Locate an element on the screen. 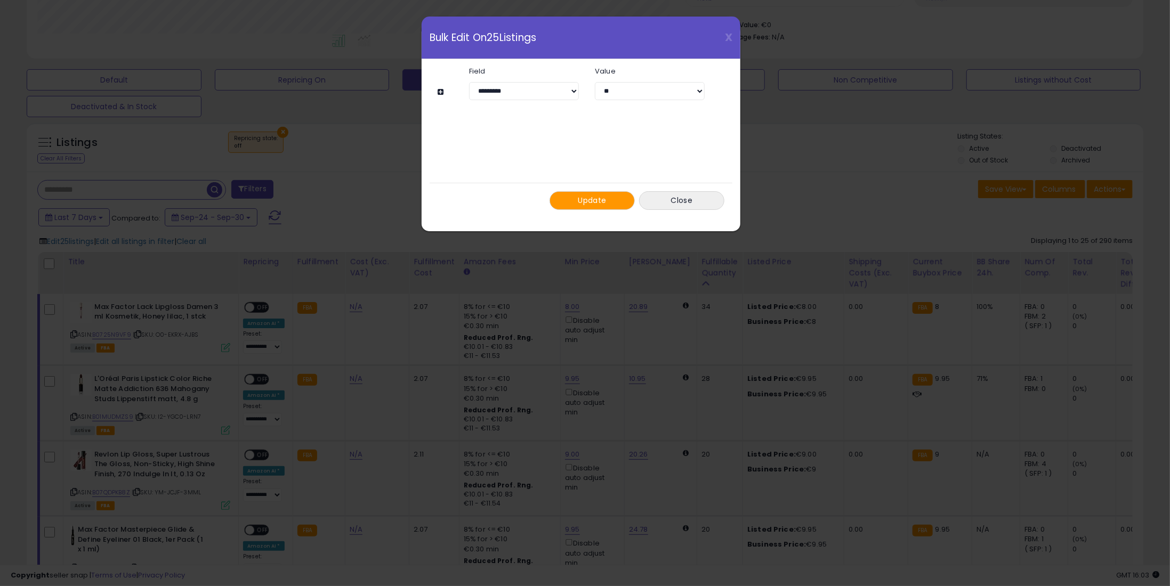 The height and width of the screenshot is (586, 1170). span: X is located at coordinates (728, 37).